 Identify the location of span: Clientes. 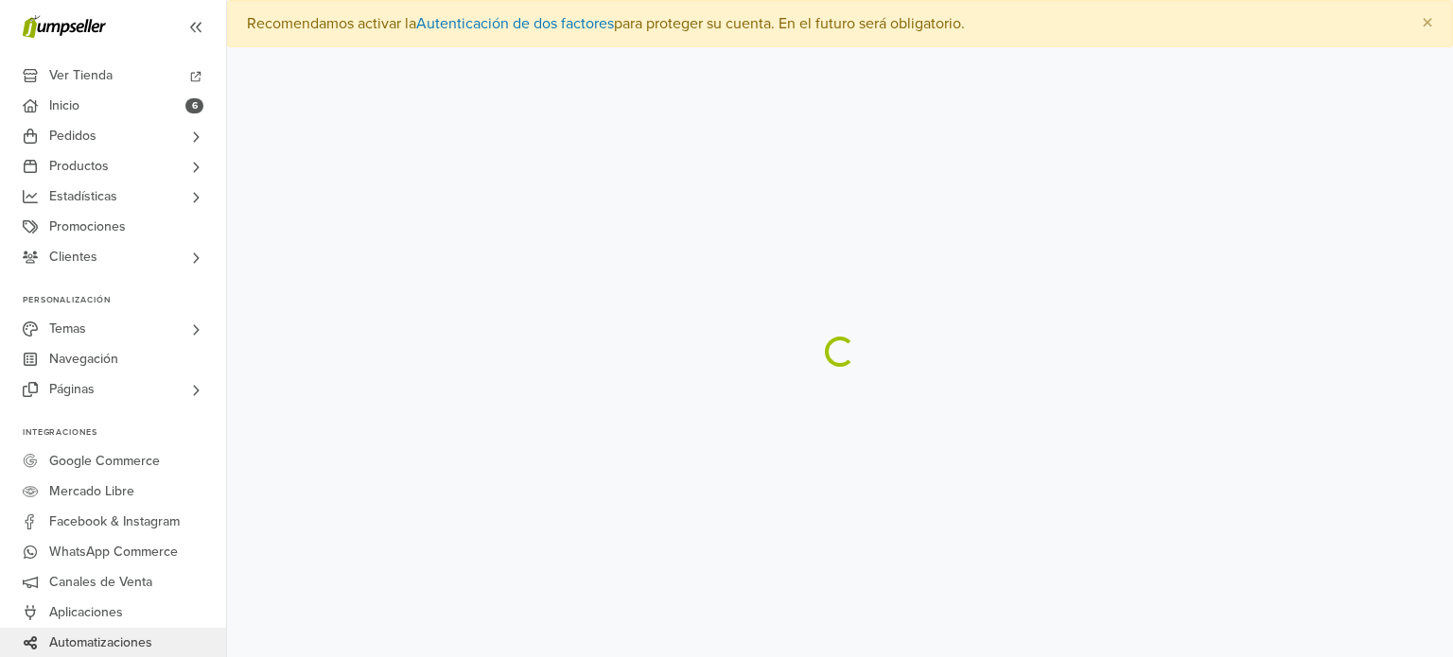
(73, 257).